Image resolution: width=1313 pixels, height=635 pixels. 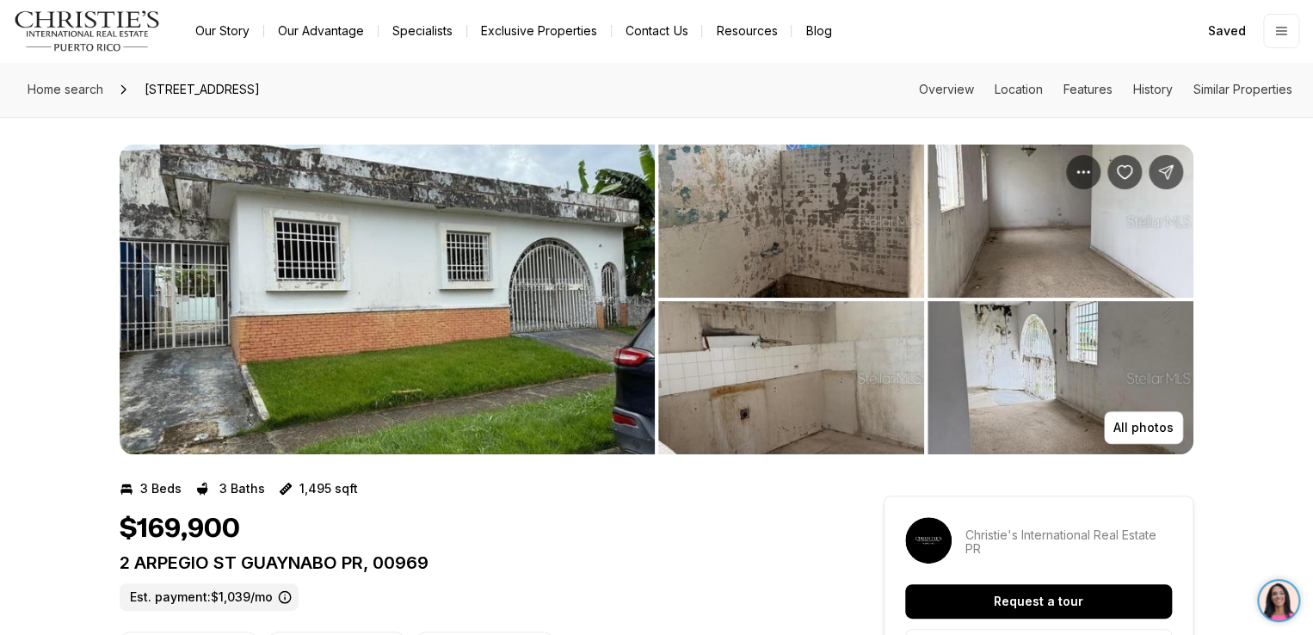 I want to click on img: be3d4b55-7850-4bcb-9297-a2f9cd376e78.png, so click(x=30, y=30).